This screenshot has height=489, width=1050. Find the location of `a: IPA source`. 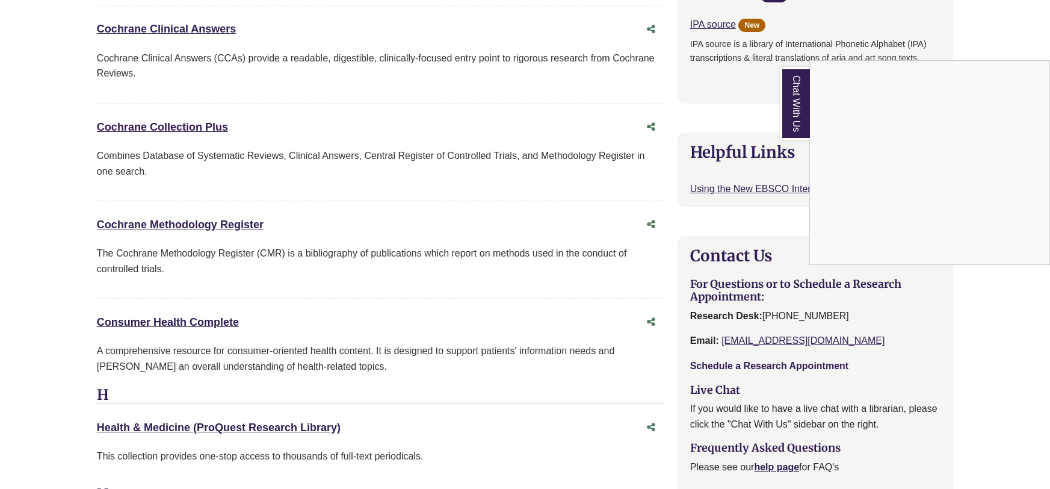

a: IPA source is located at coordinates (713, 24).